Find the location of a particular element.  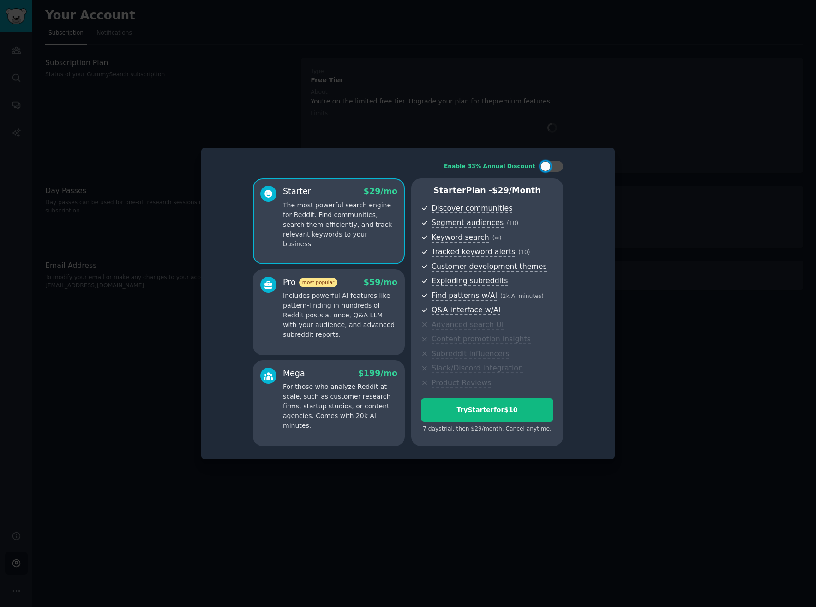

span: Q&A interface w/AI is located at coordinates (466, 310).